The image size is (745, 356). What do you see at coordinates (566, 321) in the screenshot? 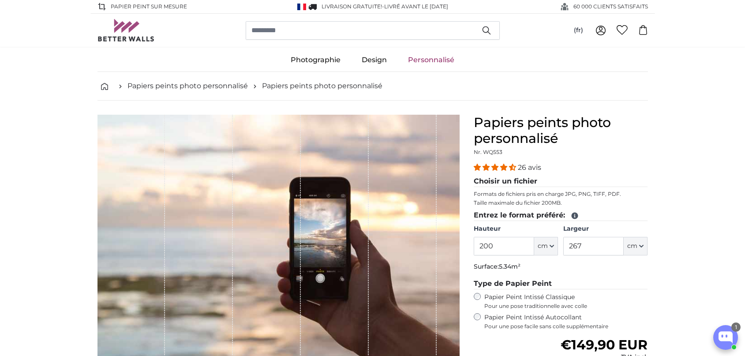
I see `label: Papier Peint Intissé Autocollant` at bounding box center [566, 321].